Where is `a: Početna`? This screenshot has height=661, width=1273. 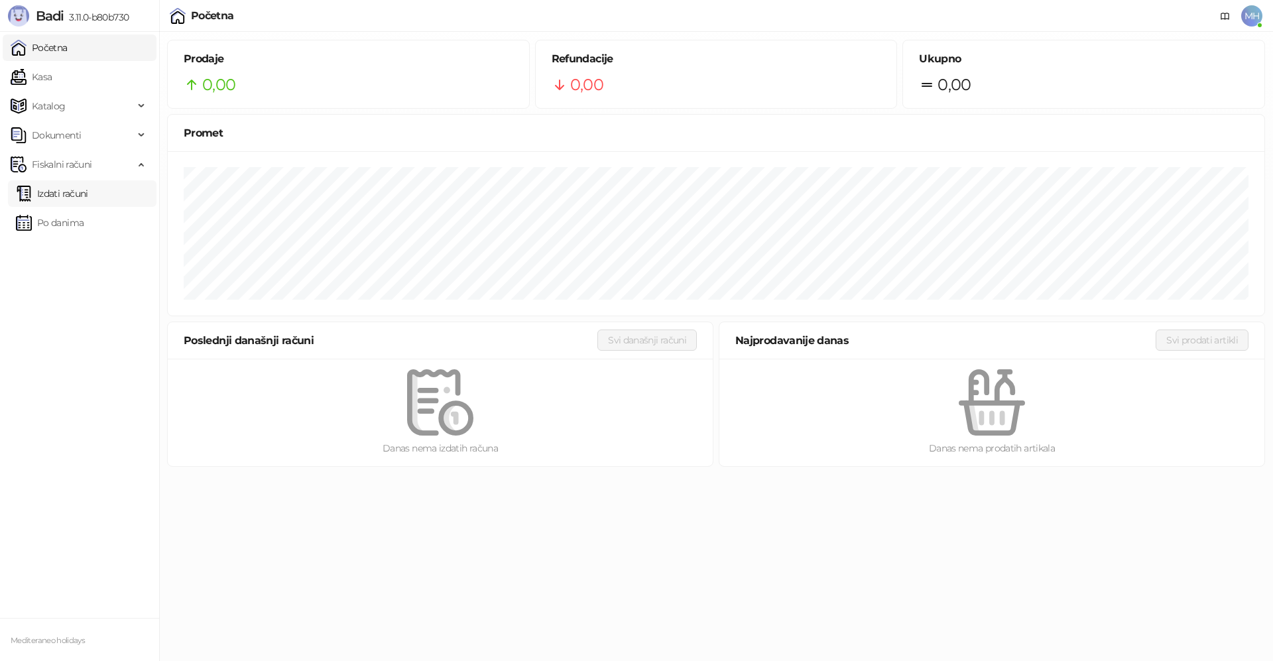 a: Početna is located at coordinates (39, 48).